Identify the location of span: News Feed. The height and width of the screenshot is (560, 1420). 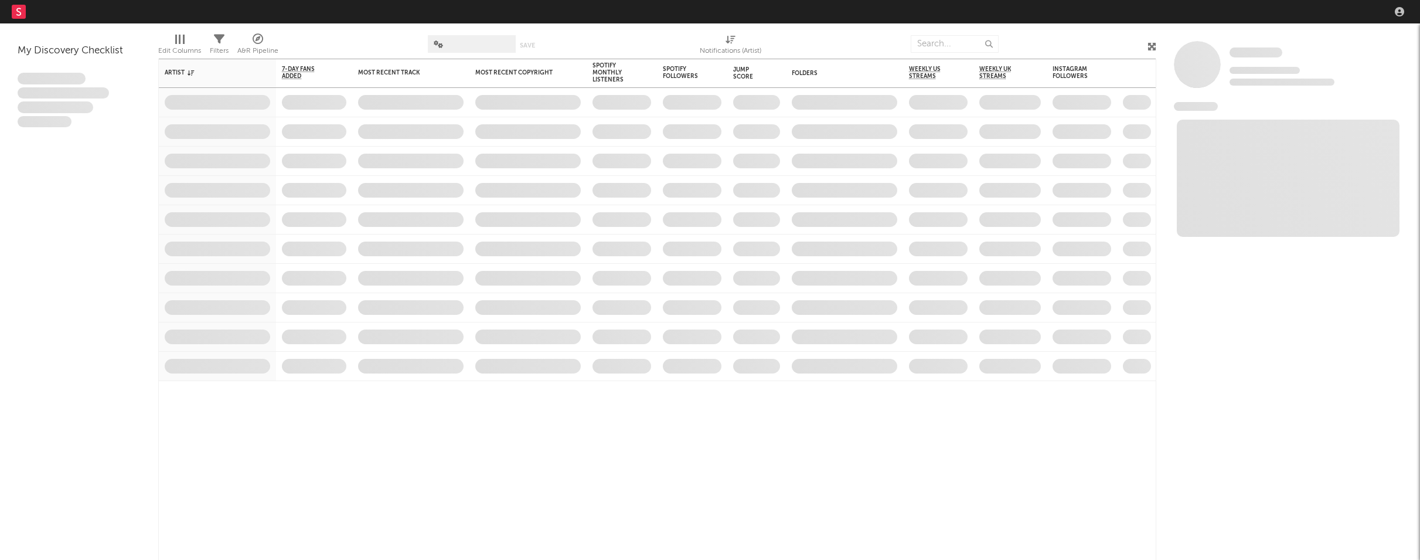
(1195, 106).